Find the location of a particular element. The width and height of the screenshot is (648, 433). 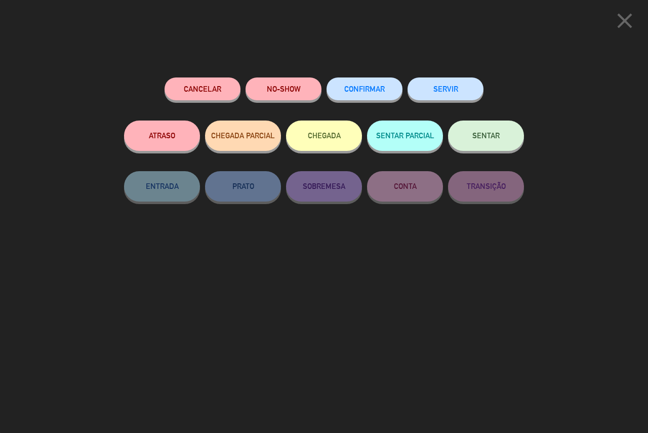

button: CHEGADA PARCIAL is located at coordinates (243, 136).